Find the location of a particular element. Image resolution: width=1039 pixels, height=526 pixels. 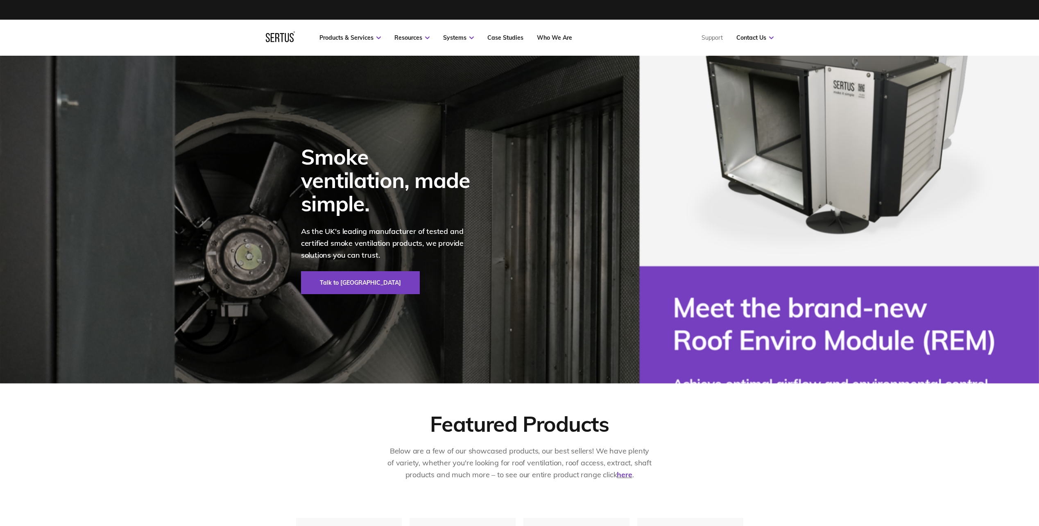

a: Who We Are is located at coordinates (554, 38).